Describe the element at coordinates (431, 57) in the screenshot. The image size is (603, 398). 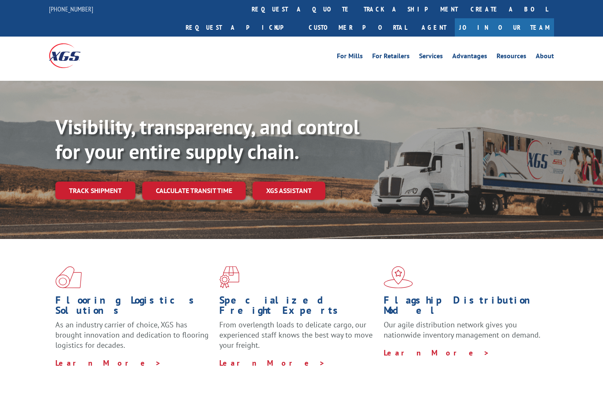
I see `a: Services` at that location.